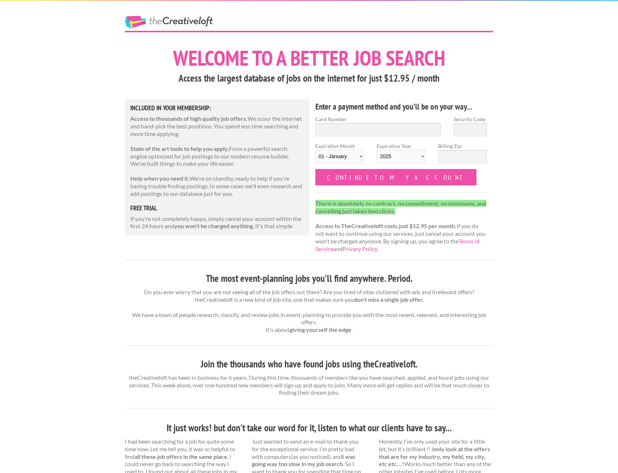  I want to click on label: Expiration Year, so click(401, 156).